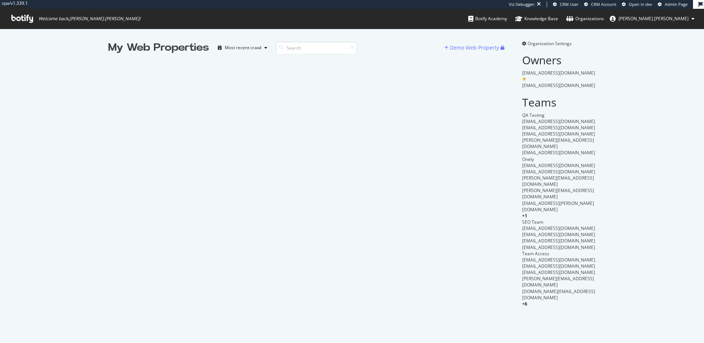 Image resolution: width=704 pixels, height=343 pixels. What do you see at coordinates (525, 303) in the screenshot?
I see `span: + 6` at bounding box center [525, 303].